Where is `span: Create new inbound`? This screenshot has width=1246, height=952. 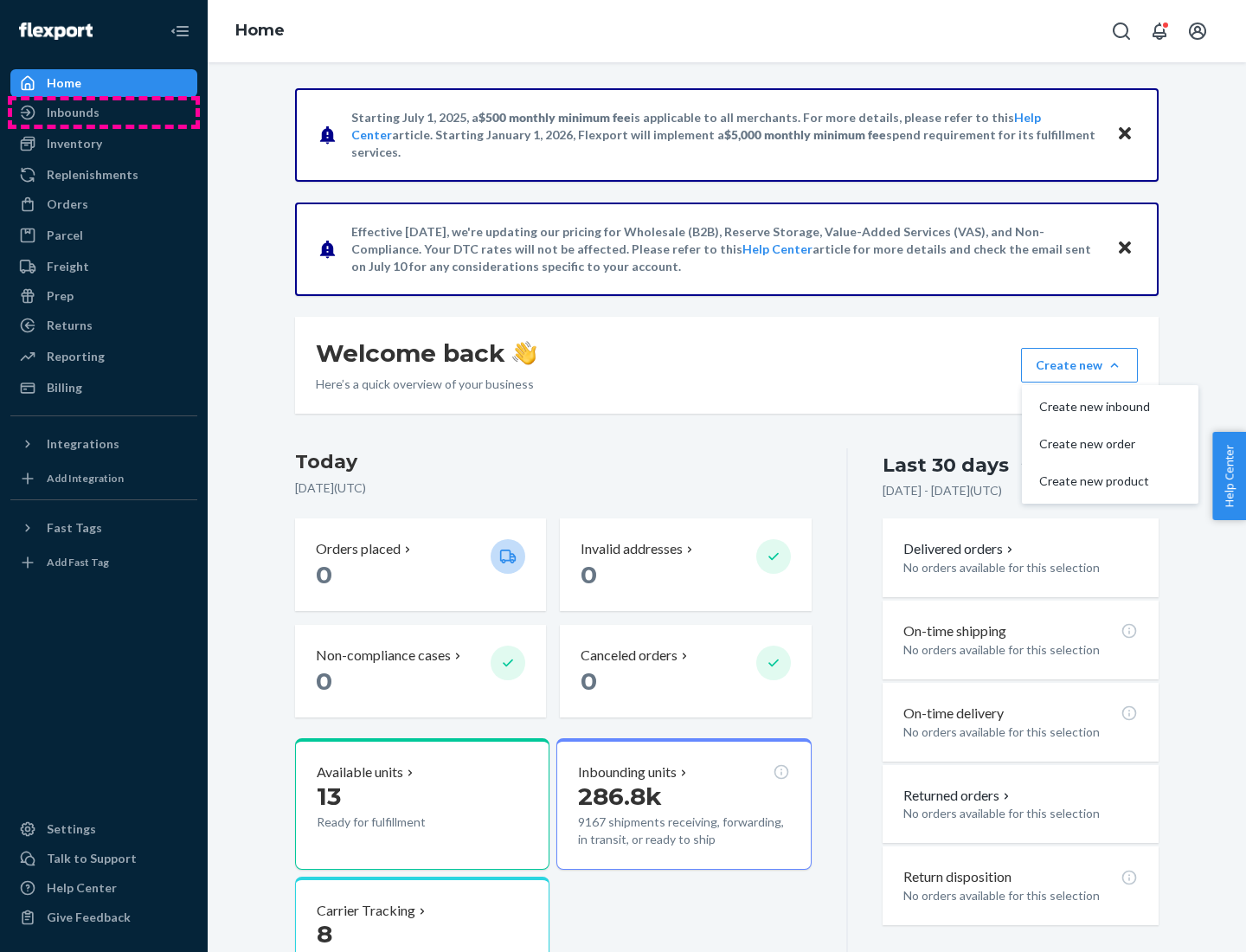 span: Create new inbound is located at coordinates (1095, 406).